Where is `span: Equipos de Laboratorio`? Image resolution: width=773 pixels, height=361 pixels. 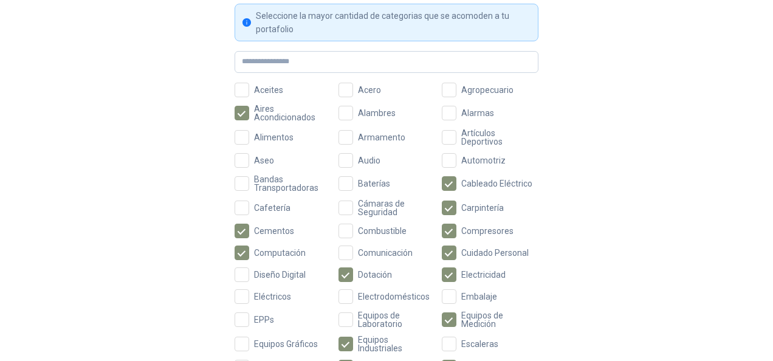
span: Equipos de Laboratorio is located at coordinates (394, 320).